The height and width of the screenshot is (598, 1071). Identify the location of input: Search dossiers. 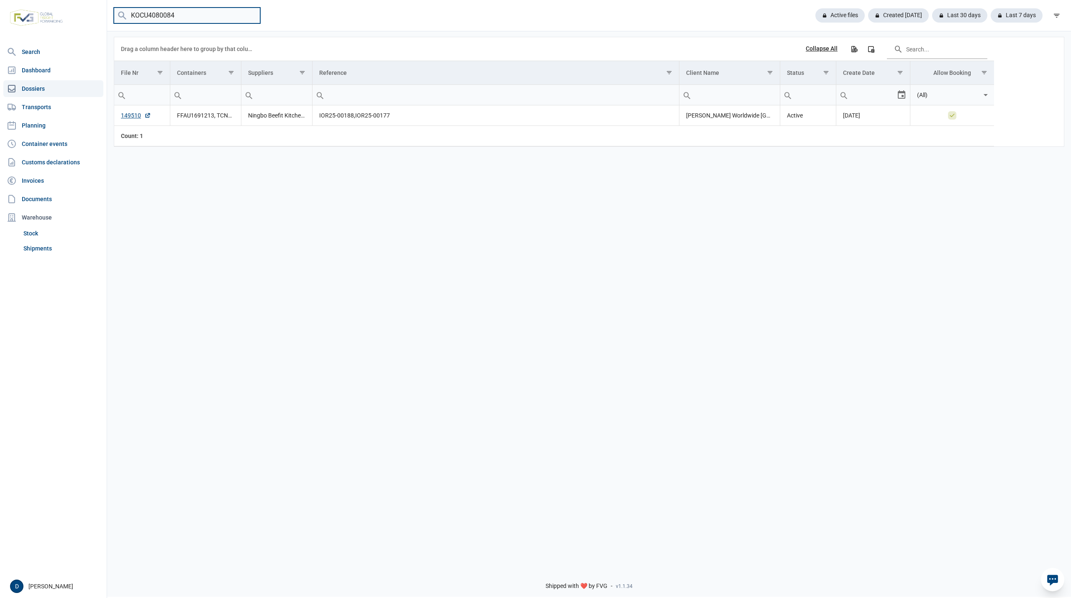
(187, 15).